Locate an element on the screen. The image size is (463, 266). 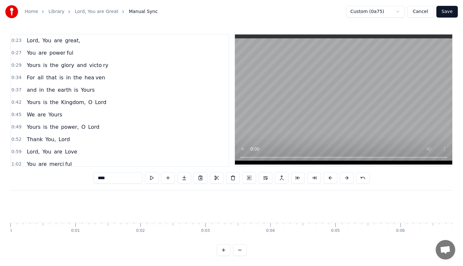
span: 0:34 is located at coordinates (16, 78).